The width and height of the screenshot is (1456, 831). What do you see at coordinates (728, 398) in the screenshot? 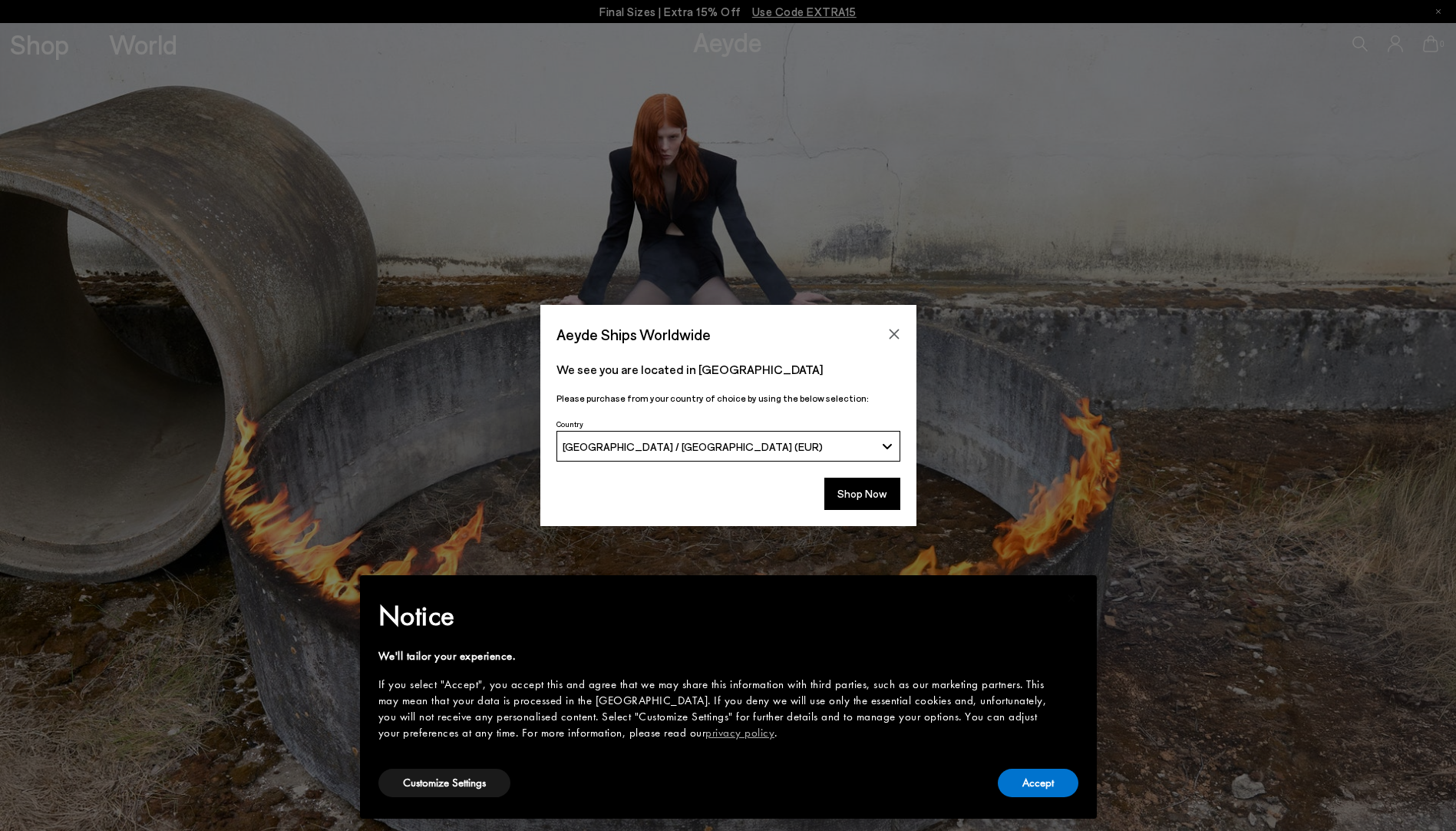
I see `p: Please purchase from your country of choice by using the below selection:` at bounding box center [728, 398].